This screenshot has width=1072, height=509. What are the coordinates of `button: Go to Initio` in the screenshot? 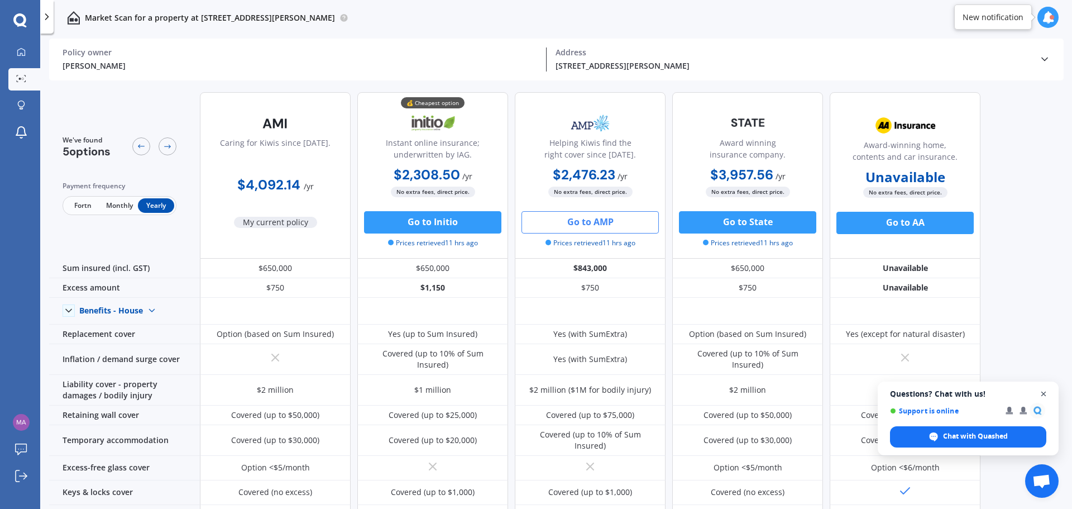 It's located at (433, 222).